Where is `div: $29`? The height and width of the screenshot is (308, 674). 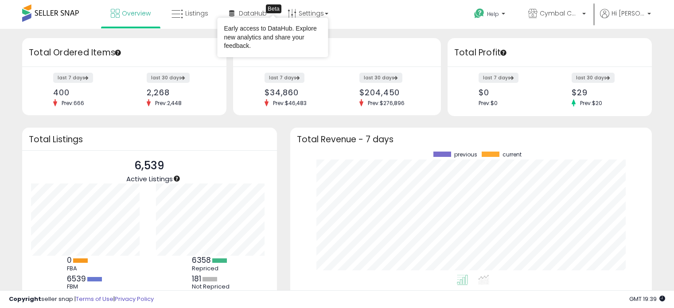
div: $29 is located at coordinates (603, 92).